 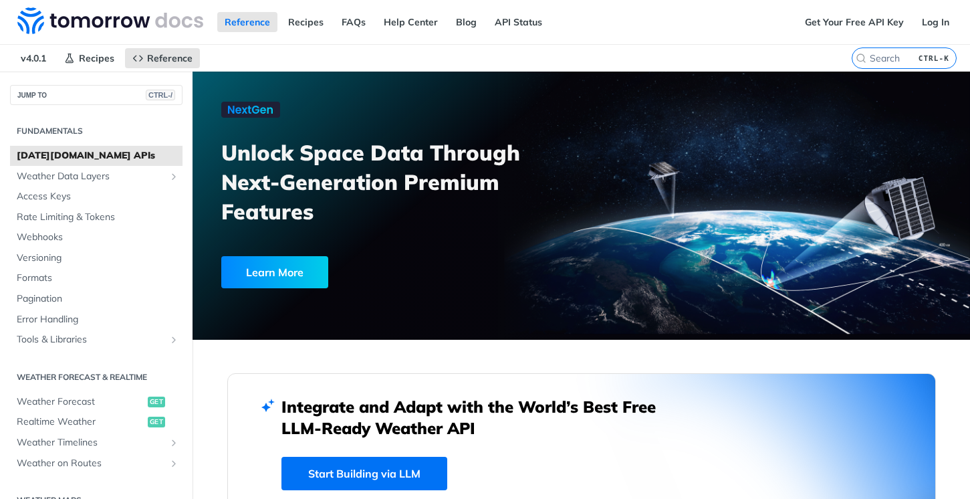 What do you see at coordinates (98, 278) in the screenshot?
I see `span: Formats` at bounding box center [98, 278].